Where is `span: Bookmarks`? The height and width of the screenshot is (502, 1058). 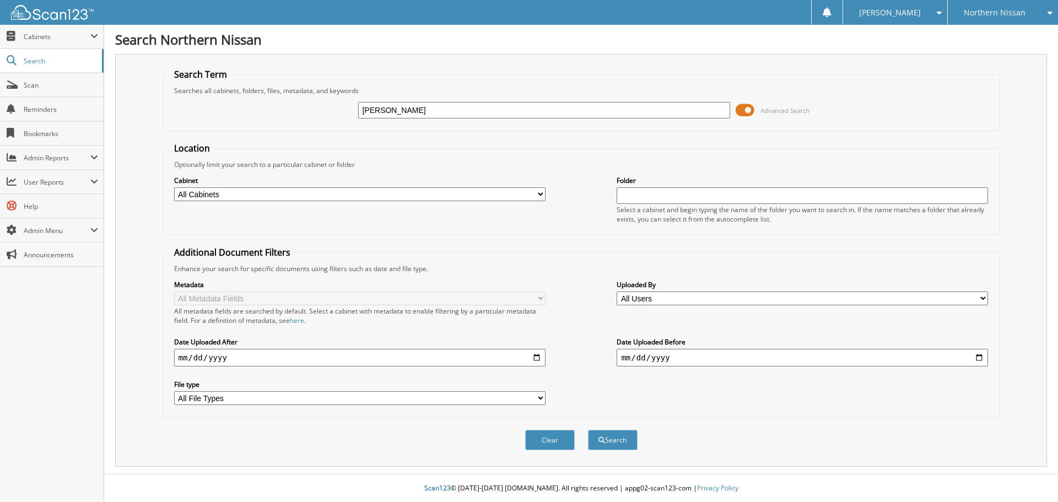
span: Bookmarks is located at coordinates (61, 133).